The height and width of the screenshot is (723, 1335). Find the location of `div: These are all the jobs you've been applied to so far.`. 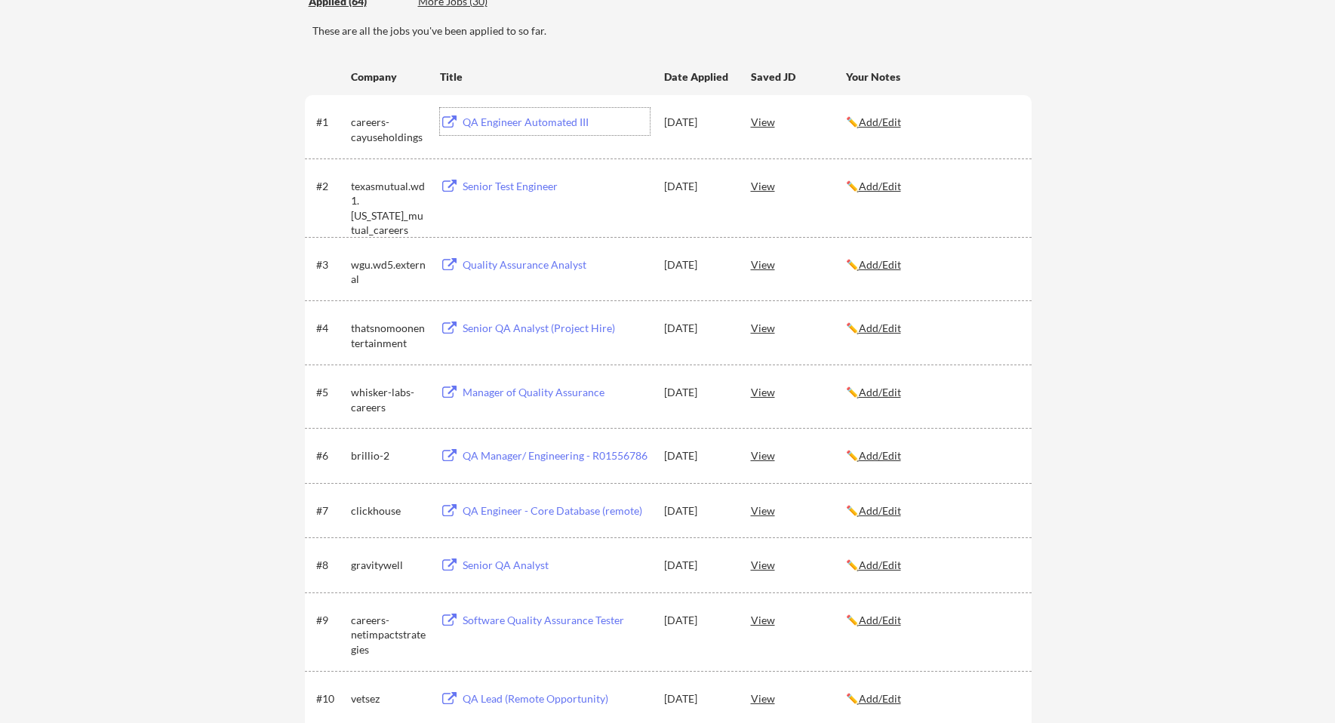

div: These are all the jobs you've been applied to so far. is located at coordinates (672, 31).